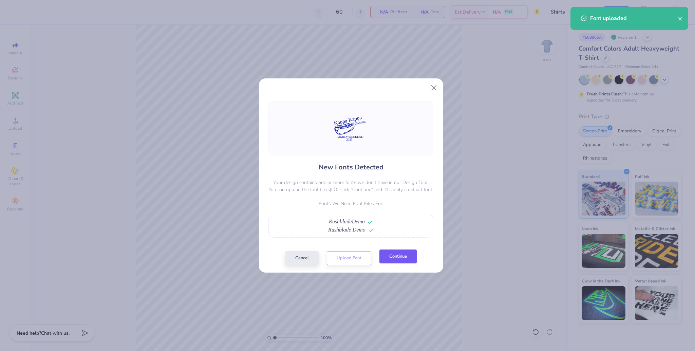  I want to click on button: Close, so click(434, 88).